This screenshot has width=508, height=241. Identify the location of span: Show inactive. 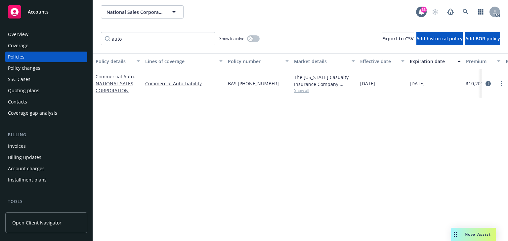
(232, 38).